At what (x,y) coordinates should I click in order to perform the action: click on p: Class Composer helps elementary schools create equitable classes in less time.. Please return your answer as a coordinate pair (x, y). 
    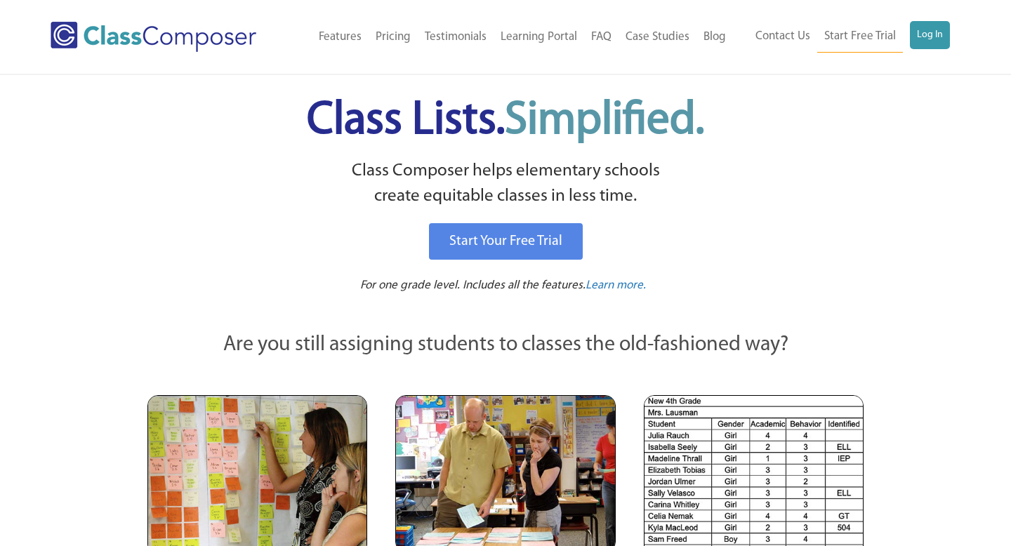
    Looking at the image, I should click on (505, 184).